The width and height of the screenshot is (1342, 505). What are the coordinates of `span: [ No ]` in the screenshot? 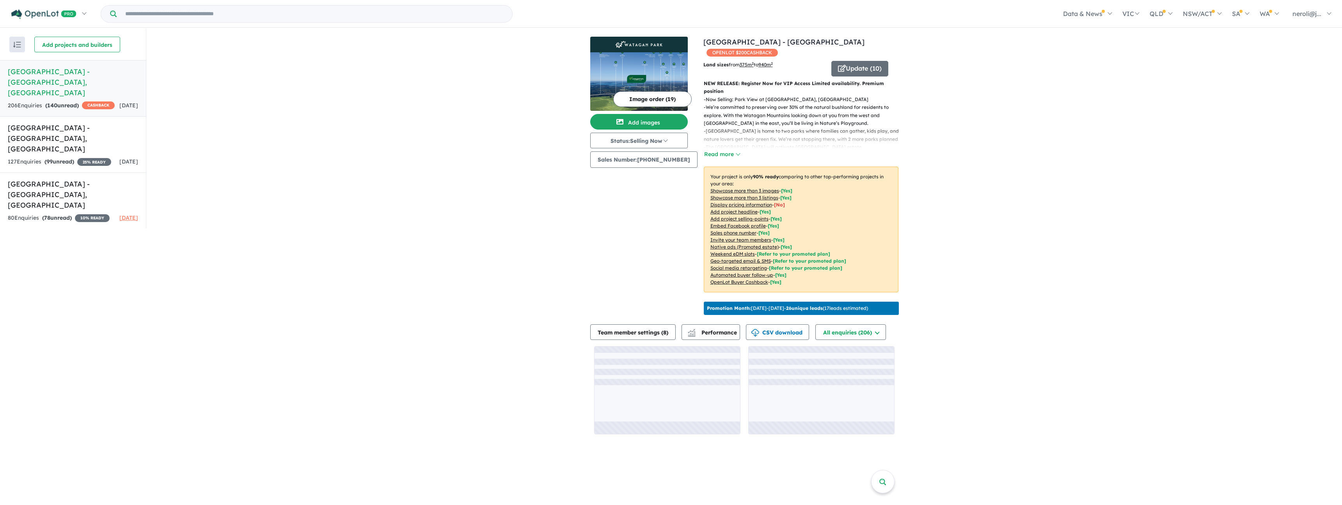 It's located at (779, 204).